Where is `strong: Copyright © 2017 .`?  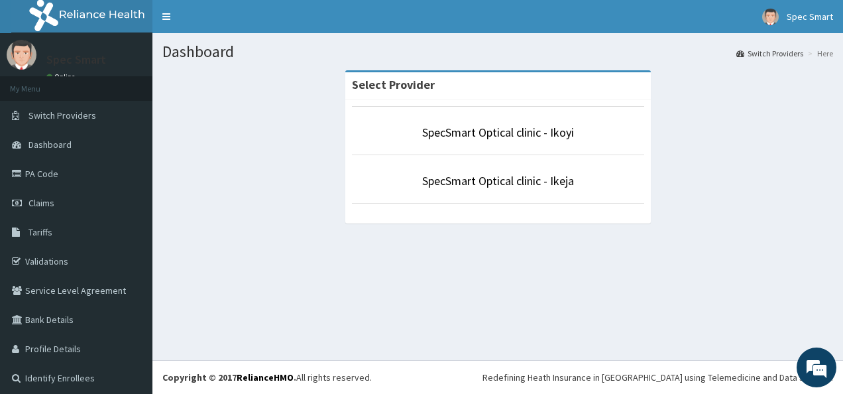 strong: Copyright © 2017 . is located at coordinates (229, 377).